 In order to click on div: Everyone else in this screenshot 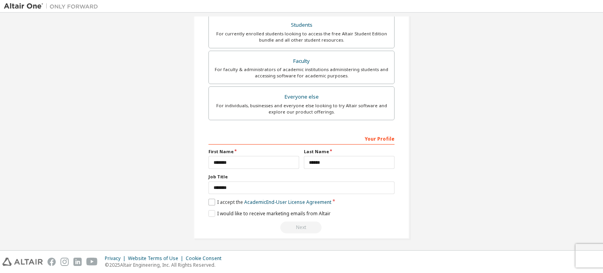, I will do `click(301, 97)`.